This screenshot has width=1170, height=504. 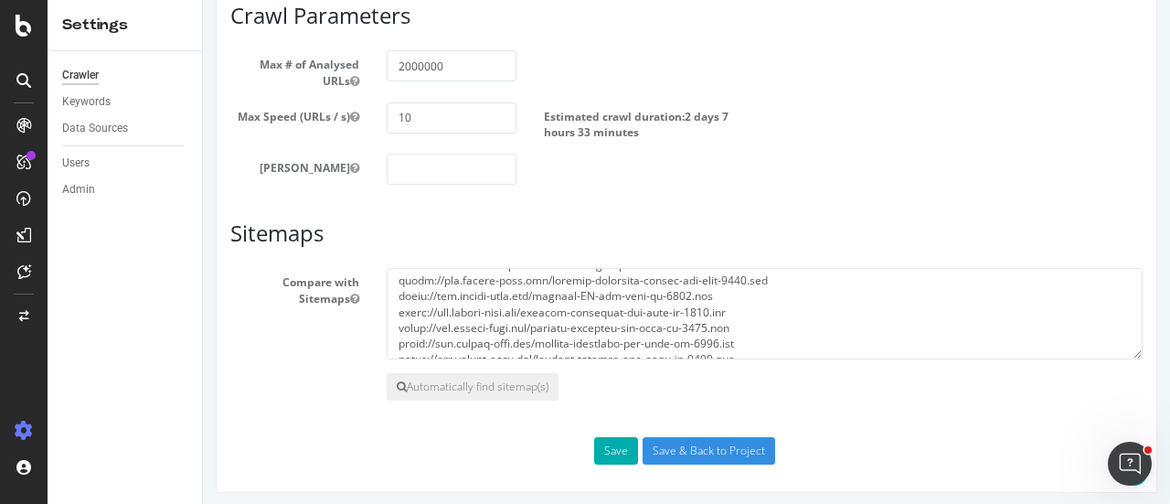 I want to click on button: Save, so click(x=413, y=451).